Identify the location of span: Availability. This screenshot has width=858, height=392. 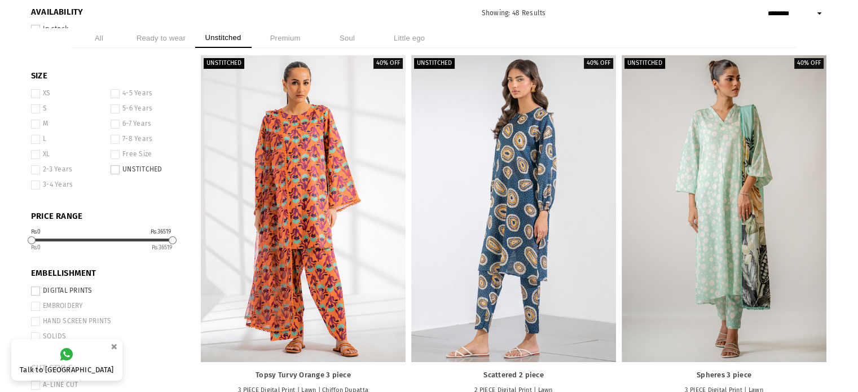
(107, 12).